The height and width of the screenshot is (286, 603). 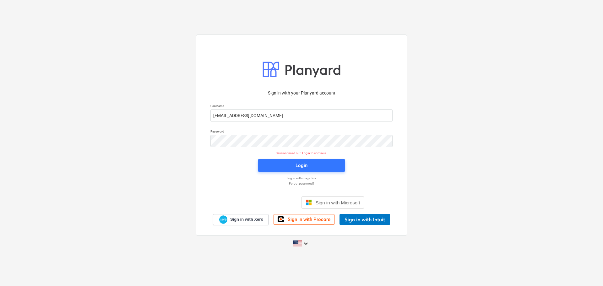 I want to click on p: Session timed out. Login to continue., so click(x=302, y=153).